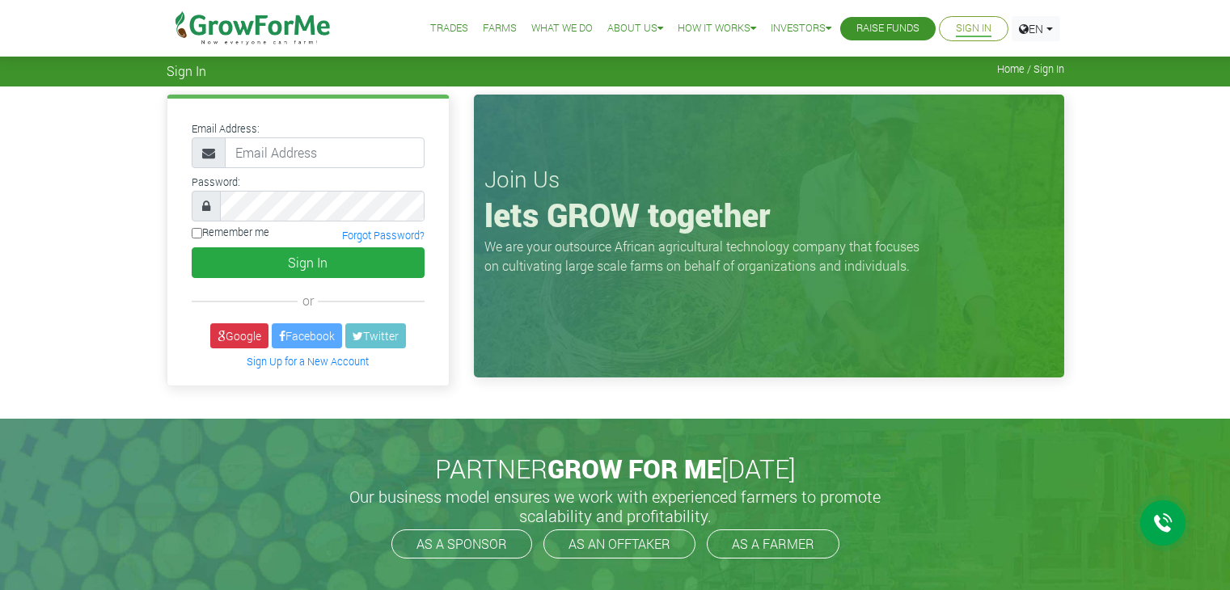  Describe the element at coordinates (449, 28) in the screenshot. I see `a: Trades` at that location.